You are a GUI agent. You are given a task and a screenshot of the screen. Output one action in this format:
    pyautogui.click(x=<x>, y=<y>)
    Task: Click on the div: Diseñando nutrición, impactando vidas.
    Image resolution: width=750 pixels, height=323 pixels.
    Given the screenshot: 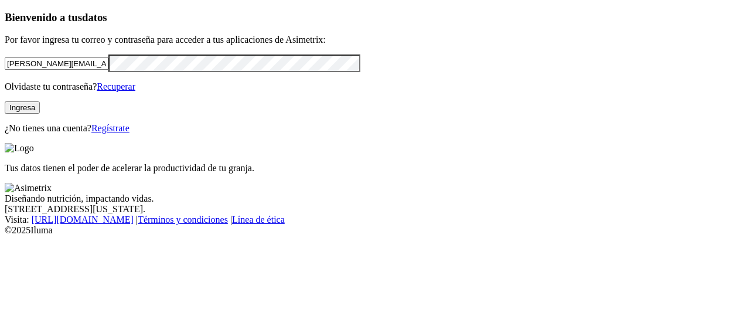 What is the action you would take?
    pyautogui.click(x=375, y=199)
    